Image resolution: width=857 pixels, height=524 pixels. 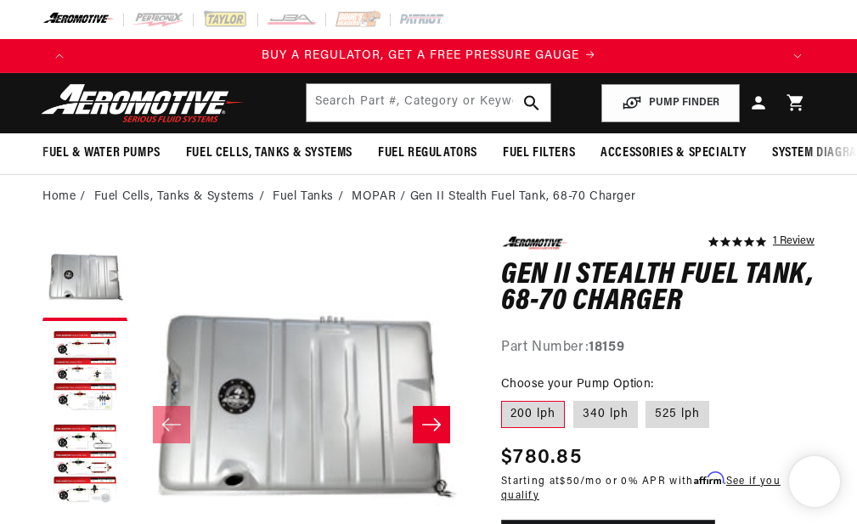 I want to click on label: 340 lph, so click(x=606, y=415).